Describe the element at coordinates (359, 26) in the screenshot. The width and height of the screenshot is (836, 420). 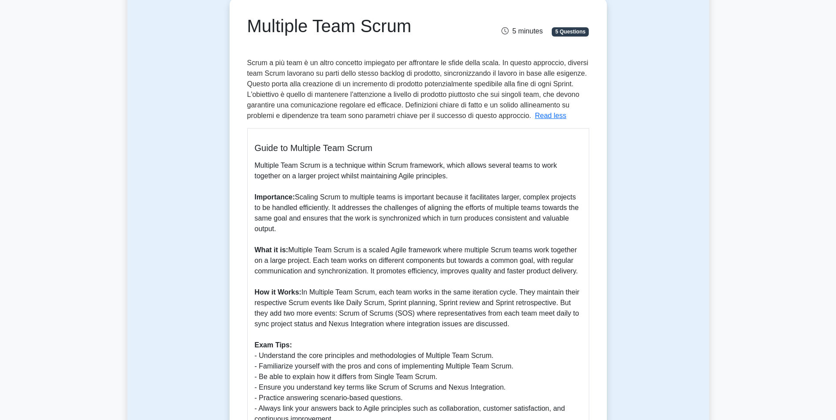
I see `h1: Multiple Team Scrum` at that location.